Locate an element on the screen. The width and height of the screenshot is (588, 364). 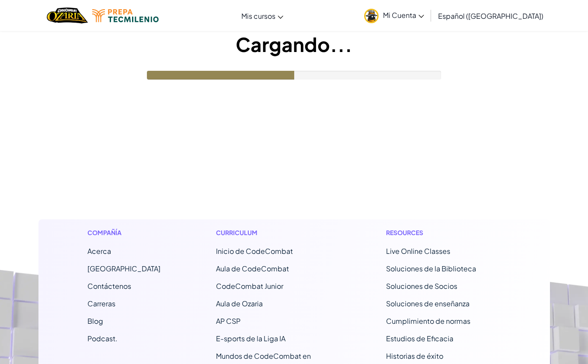
span: Inicio de CodeCombat is located at coordinates (255, 251).